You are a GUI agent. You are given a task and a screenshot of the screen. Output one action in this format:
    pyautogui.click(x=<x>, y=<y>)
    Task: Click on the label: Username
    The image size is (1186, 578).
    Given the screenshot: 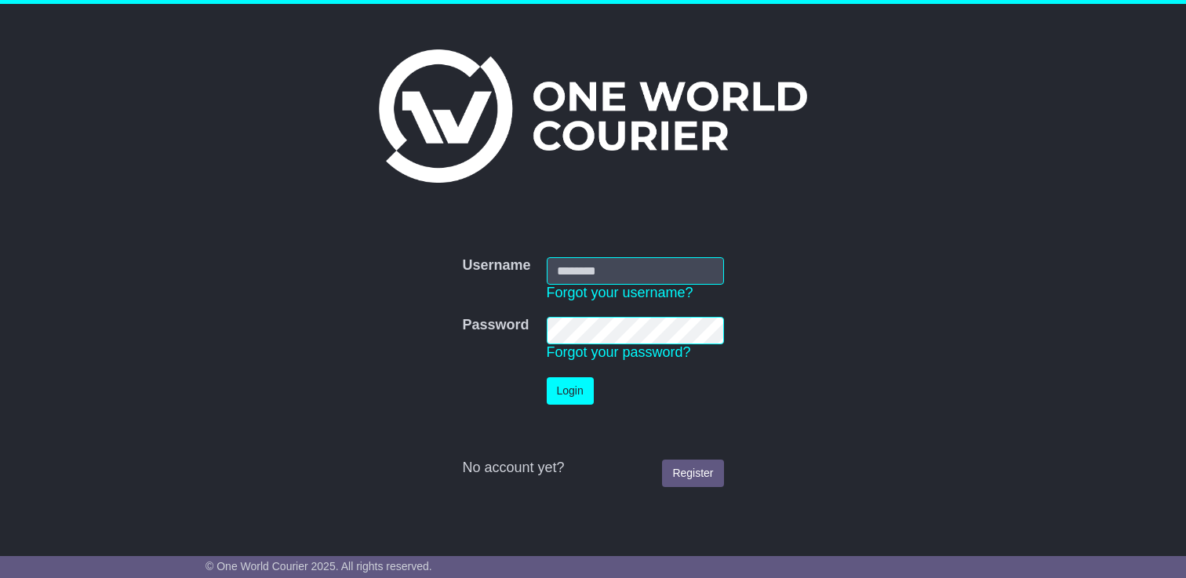 What is the action you would take?
    pyautogui.click(x=496, y=266)
    